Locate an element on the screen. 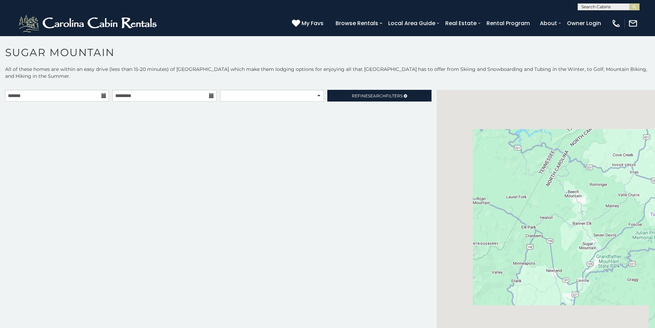 This screenshot has height=328, width=655. a: Browse Rentals is located at coordinates (357, 23).